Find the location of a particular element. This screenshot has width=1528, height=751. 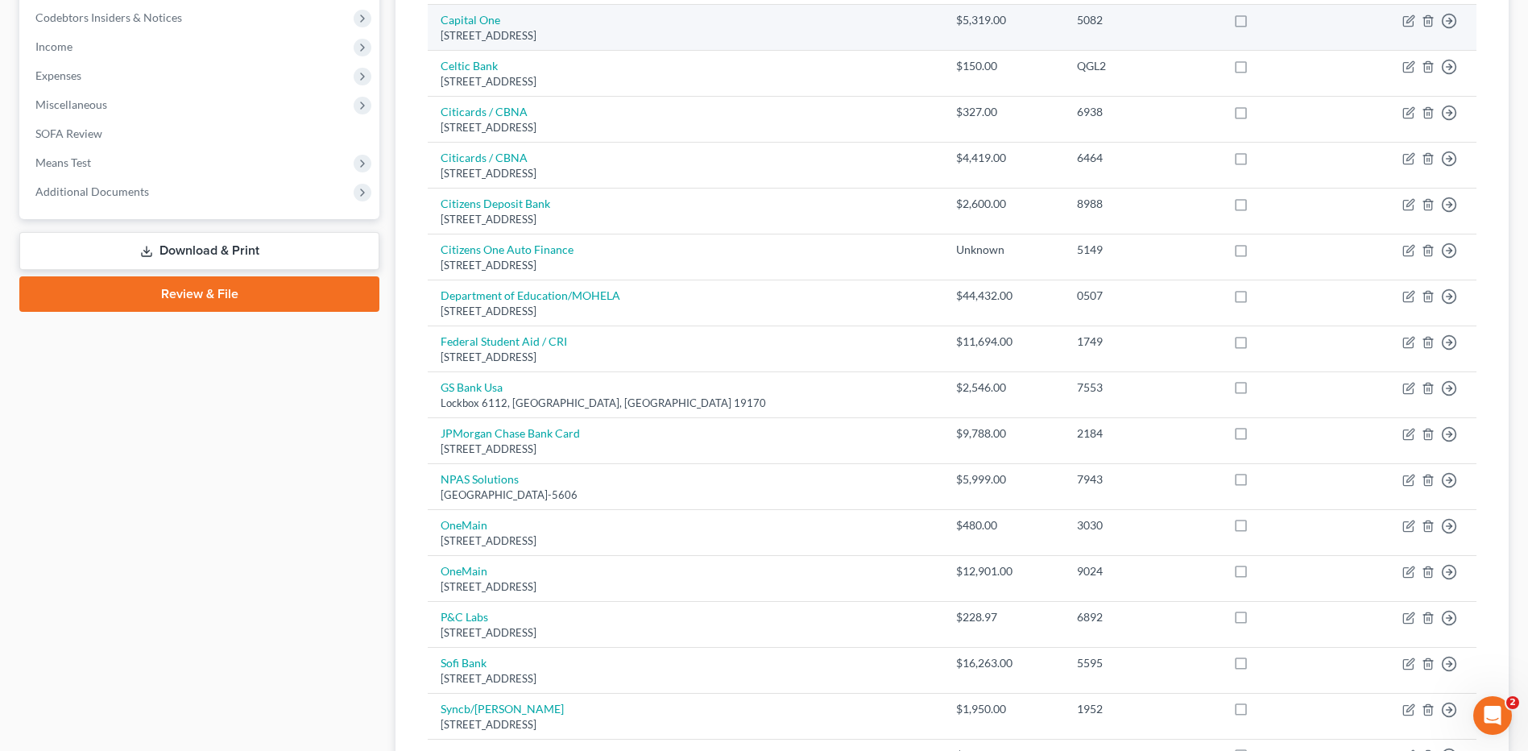

div: 7553 is located at coordinates (1142, 388).